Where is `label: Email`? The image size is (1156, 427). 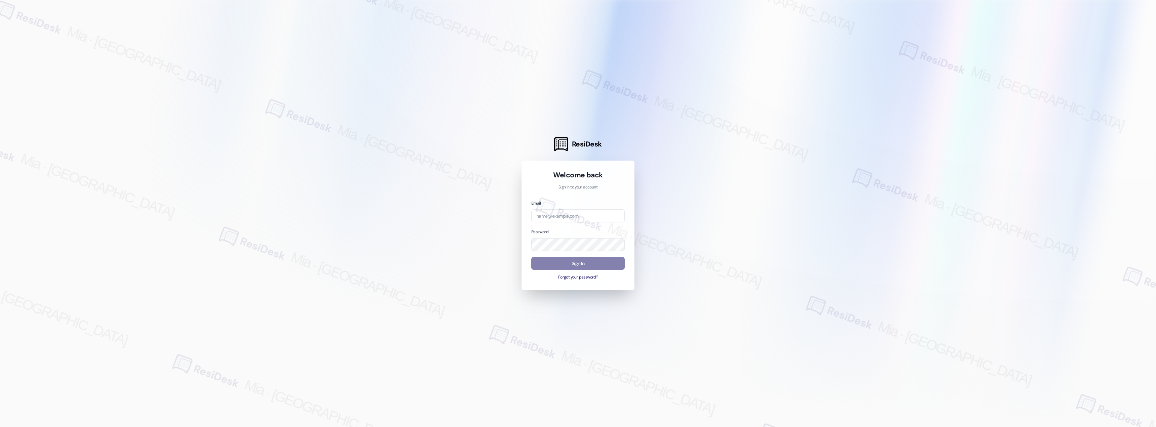 label: Email is located at coordinates (536, 203).